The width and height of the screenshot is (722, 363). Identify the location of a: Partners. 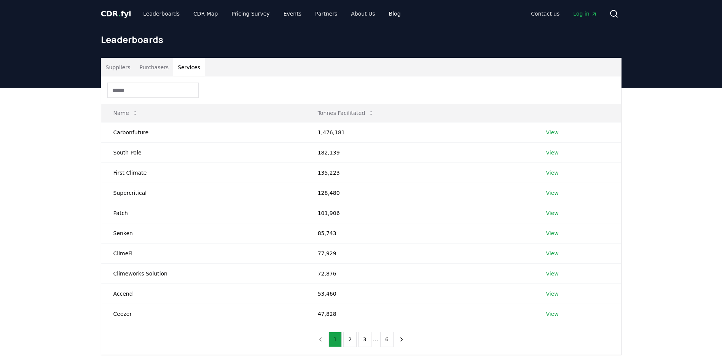
(326, 14).